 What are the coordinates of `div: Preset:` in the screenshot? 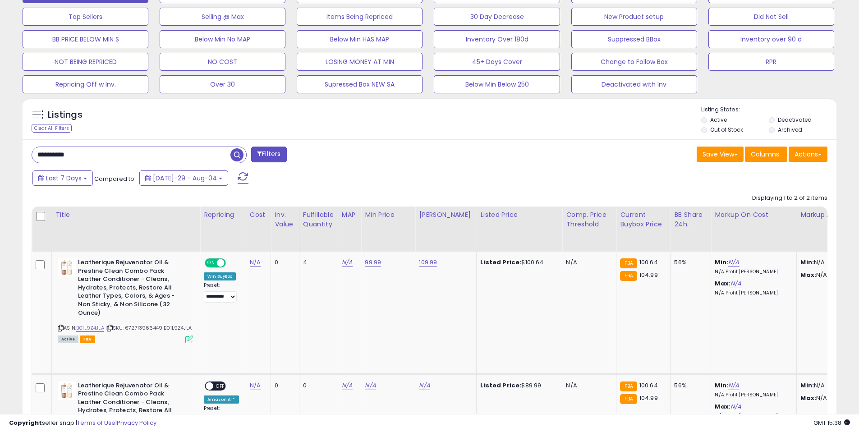 It's located at (221, 292).